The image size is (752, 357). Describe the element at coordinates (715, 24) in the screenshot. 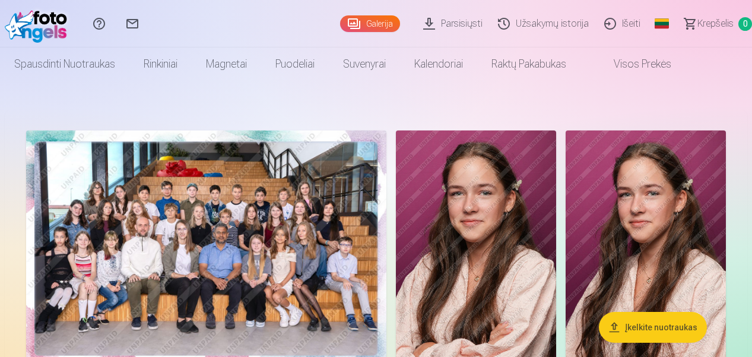

I see `span: Krepšelis` at that location.